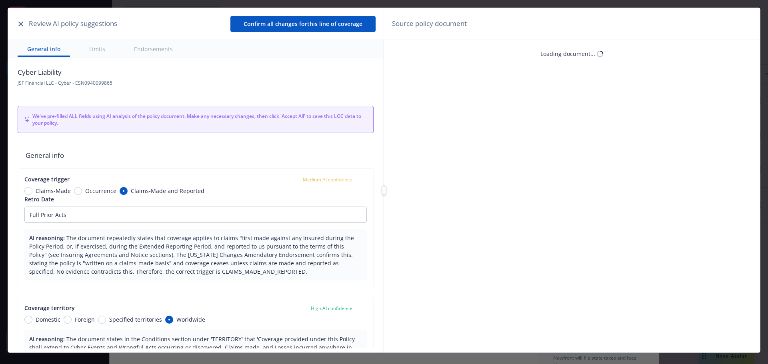  I want to click on span: Review AI policy suggestions, so click(73, 24).